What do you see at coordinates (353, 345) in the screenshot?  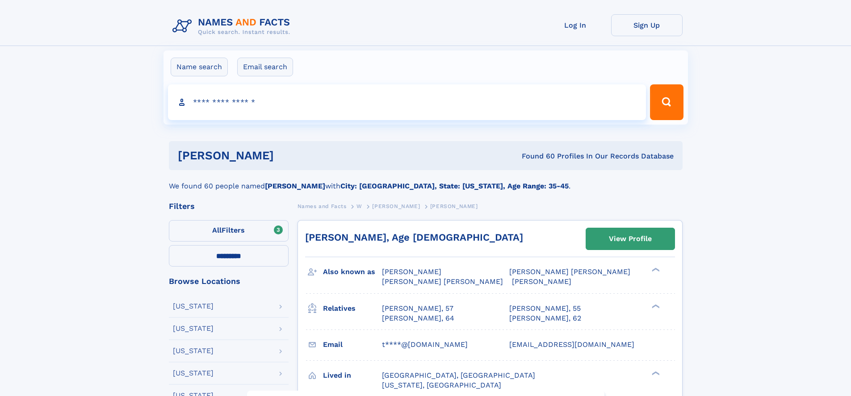 I see `h3: Email` at bounding box center [353, 345].